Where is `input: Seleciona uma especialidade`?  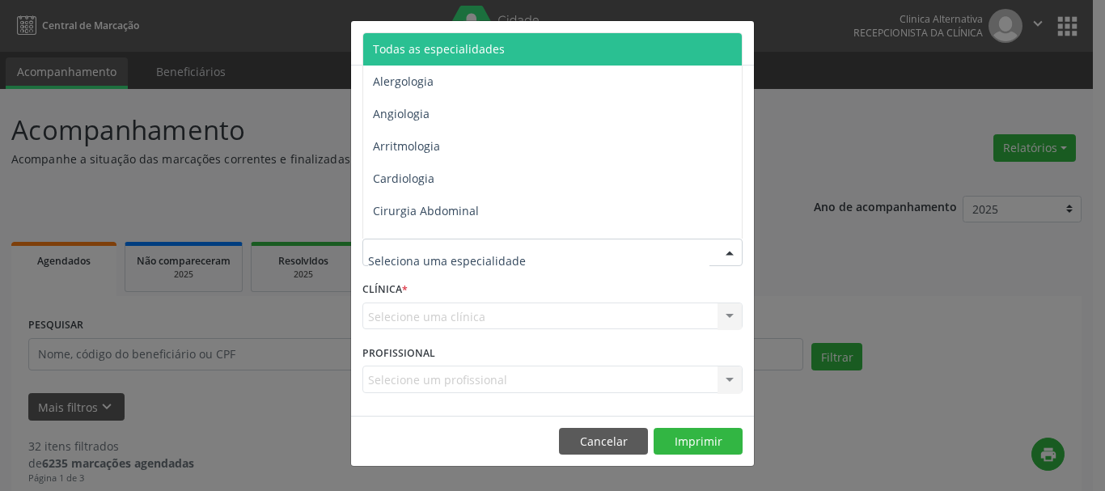
input: Seleciona uma especialidade is located at coordinates (539, 260).